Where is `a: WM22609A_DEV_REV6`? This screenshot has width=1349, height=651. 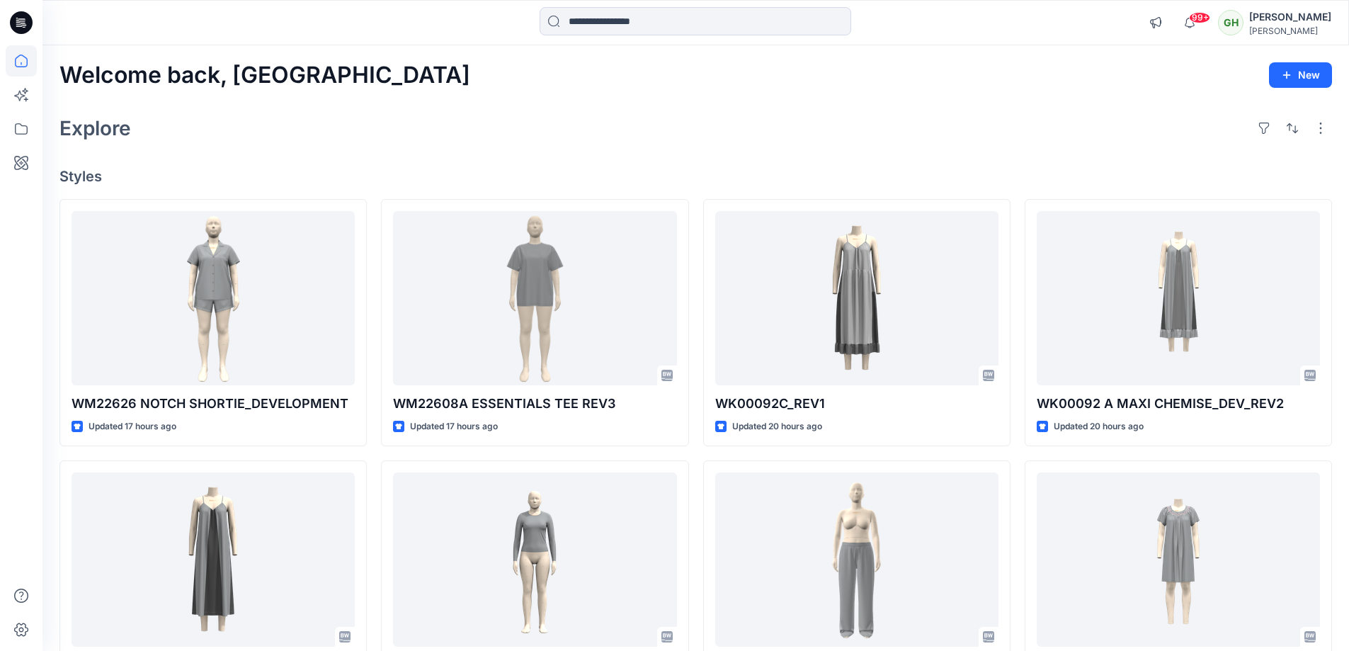
a: WM22609A_DEV_REV6 is located at coordinates (857, 559).